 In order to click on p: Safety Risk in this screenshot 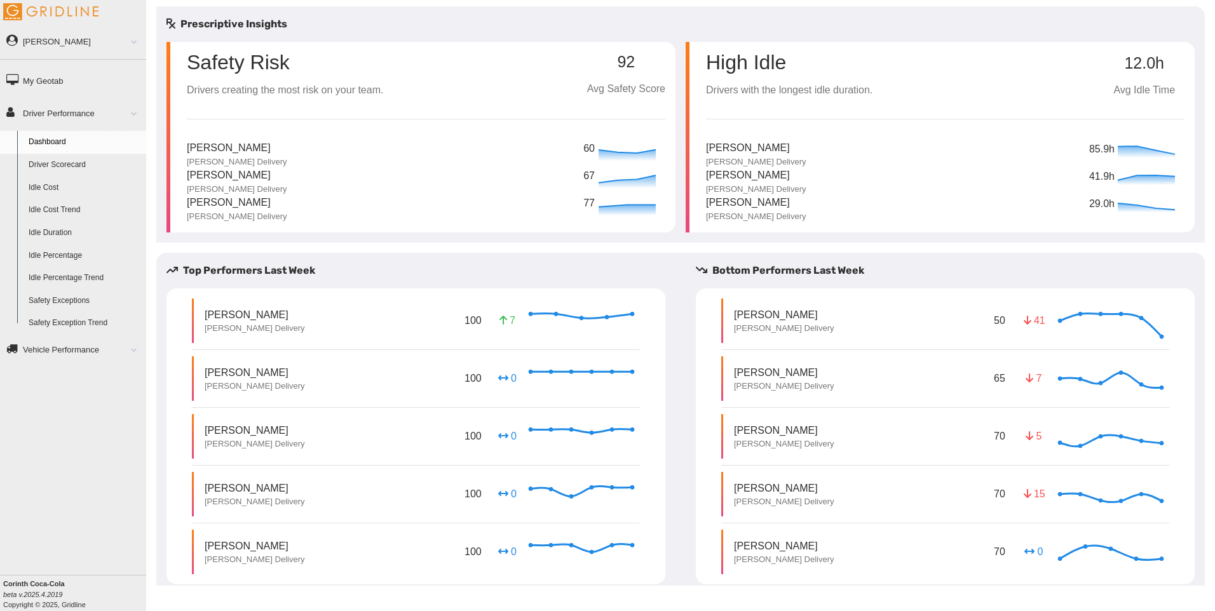, I will do `click(285, 62)`.